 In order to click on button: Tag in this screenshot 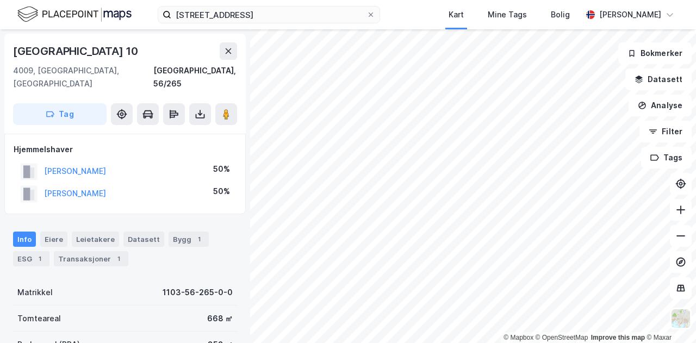, I will do `click(60, 114)`.